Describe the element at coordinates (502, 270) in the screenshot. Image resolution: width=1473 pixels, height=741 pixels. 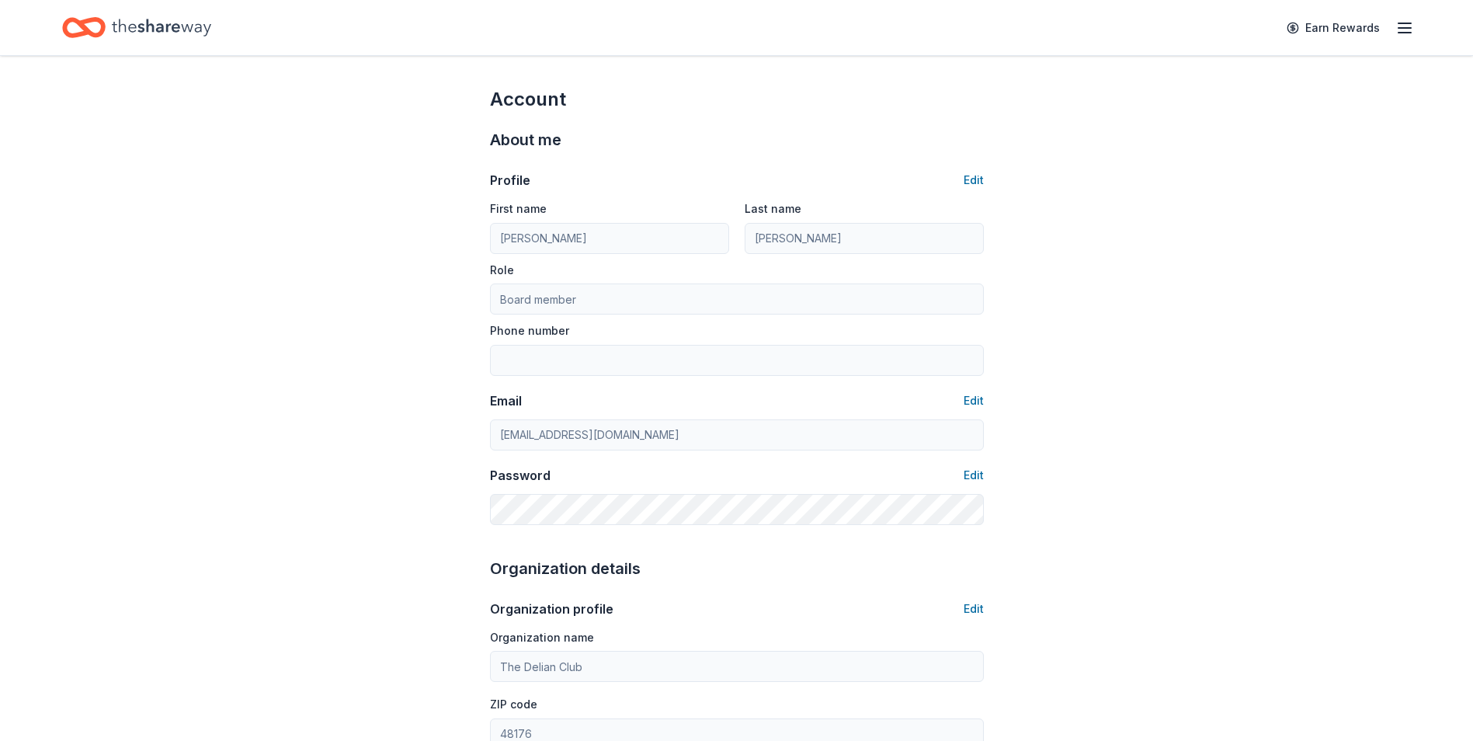
I see `label: Role` at that location.